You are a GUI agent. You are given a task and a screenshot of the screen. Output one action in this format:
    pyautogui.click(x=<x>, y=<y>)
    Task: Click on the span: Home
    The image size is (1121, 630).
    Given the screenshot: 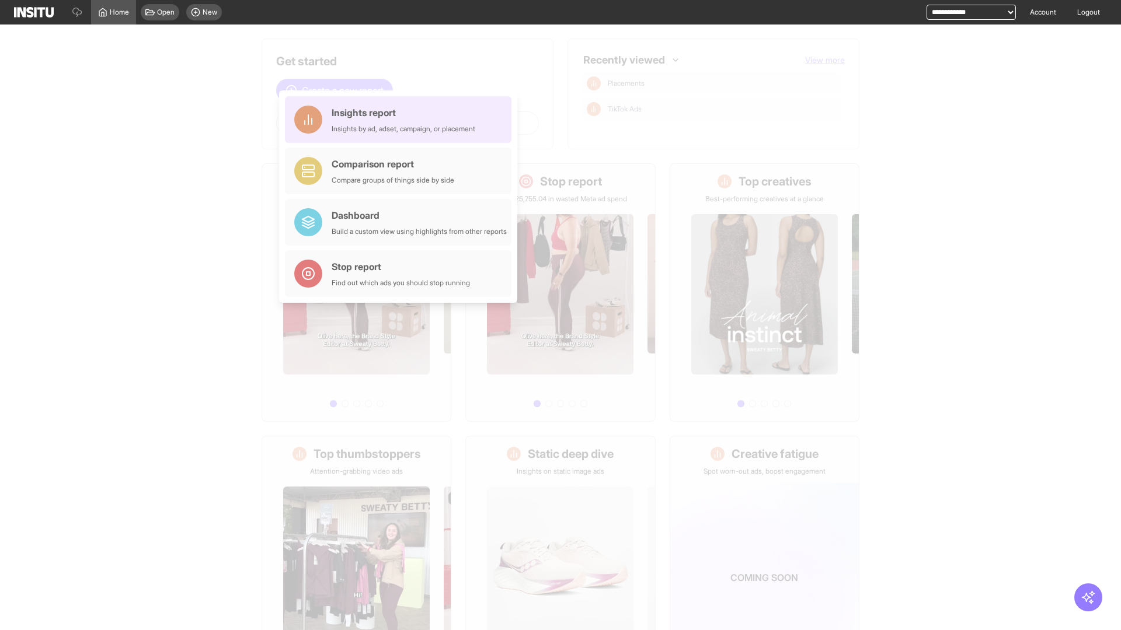 What is the action you would take?
    pyautogui.click(x=119, y=12)
    